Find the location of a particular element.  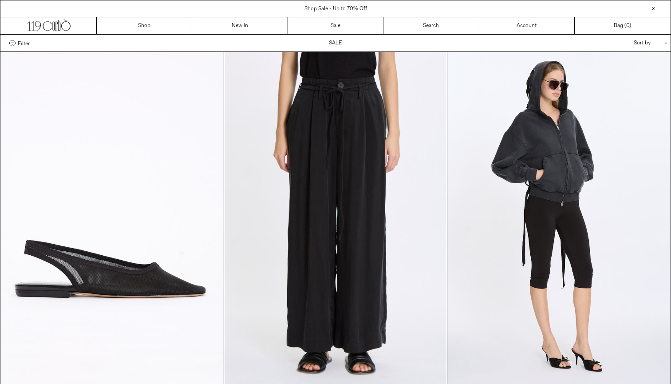

a: Shop is located at coordinates (144, 26).